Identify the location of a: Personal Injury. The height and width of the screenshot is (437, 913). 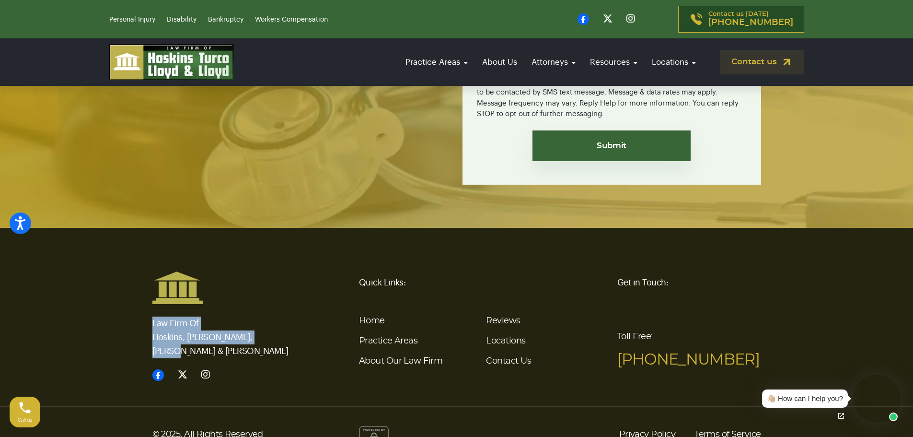
(132, 20).